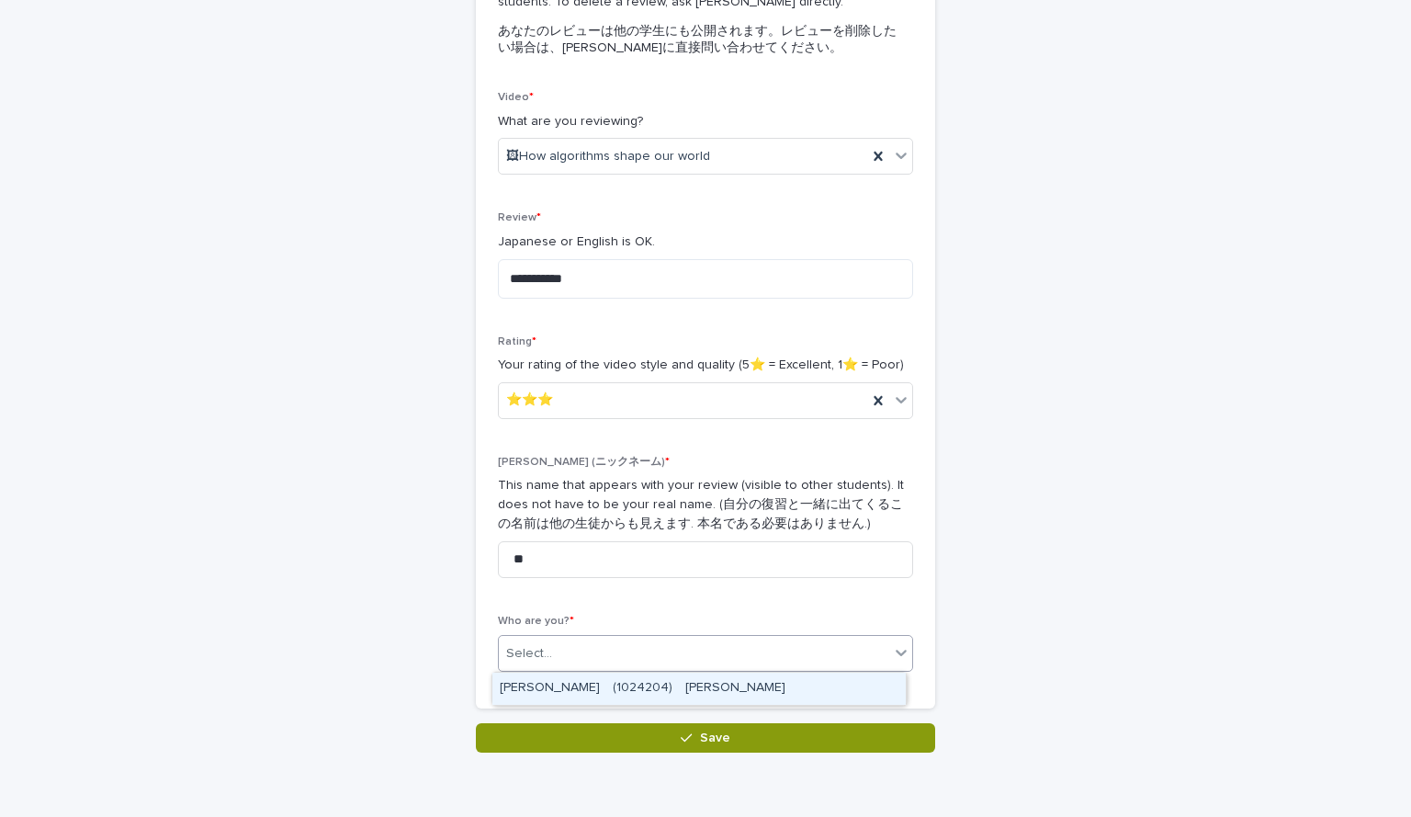 Image resolution: width=1411 pixels, height=817 pixels. What do you see at coordinates (706, 504) in the screenshot?
I see `p: This name that appears with your review (visible to other students). It does not have to be your ...` at bounding box center [706, 504].